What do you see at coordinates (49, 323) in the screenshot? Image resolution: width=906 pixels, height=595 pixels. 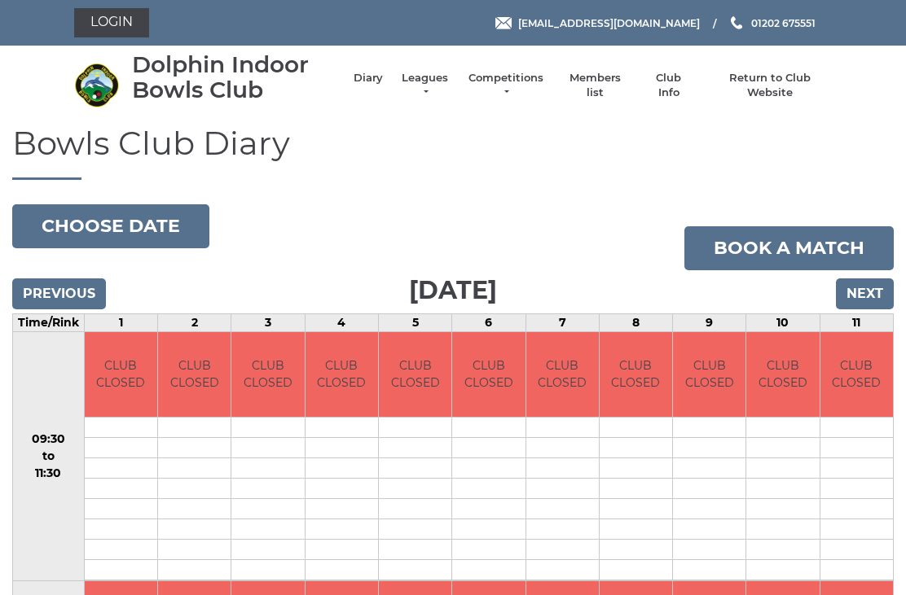 I see `td: Time/Rink` at bounding box center [49, 323].